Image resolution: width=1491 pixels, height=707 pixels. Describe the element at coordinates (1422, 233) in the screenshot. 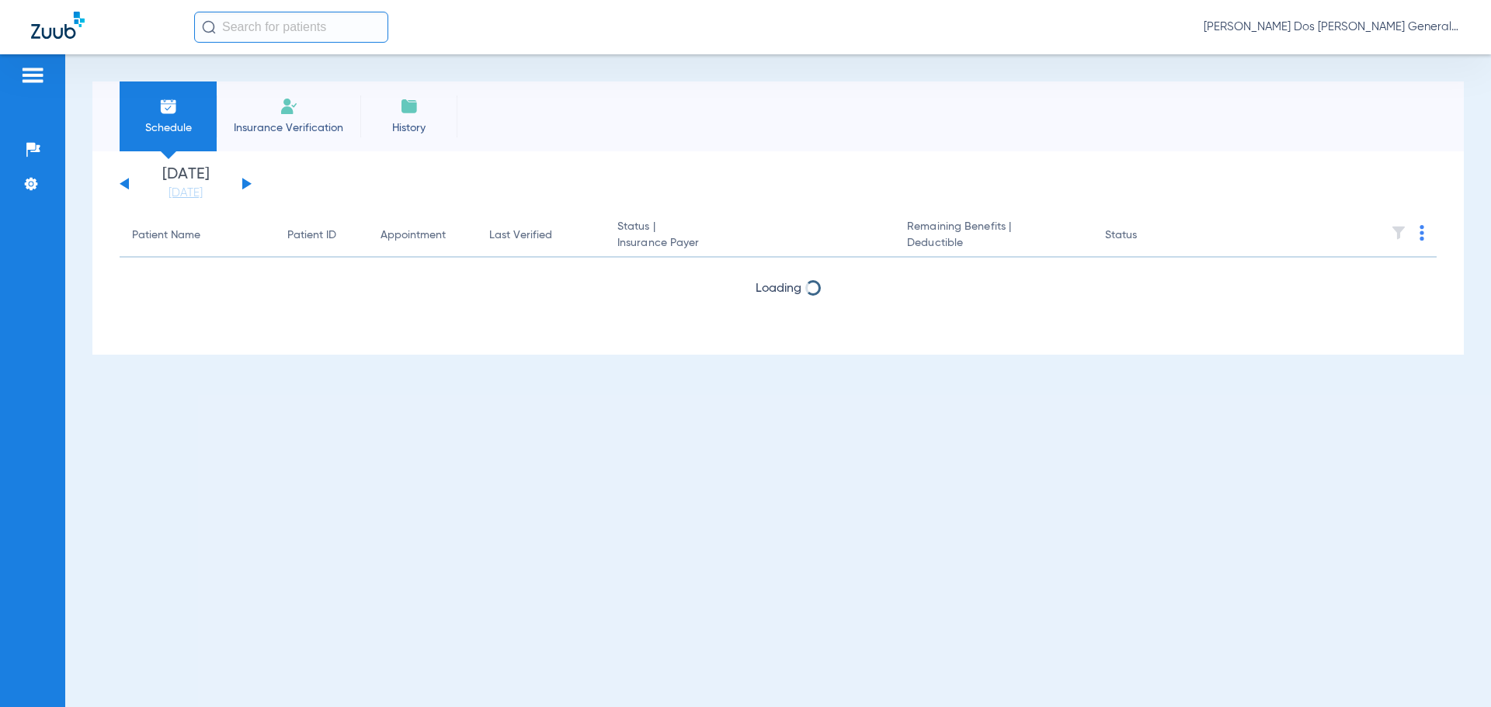

I see `img: group-dot-blue.svg` at that location.